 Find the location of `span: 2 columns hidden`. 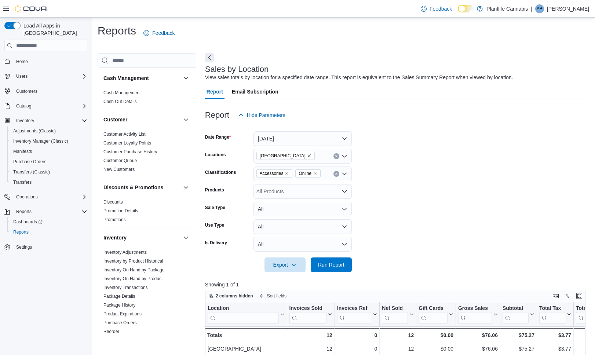

span: 2 columns hidden is located at coordinates (235, 296).